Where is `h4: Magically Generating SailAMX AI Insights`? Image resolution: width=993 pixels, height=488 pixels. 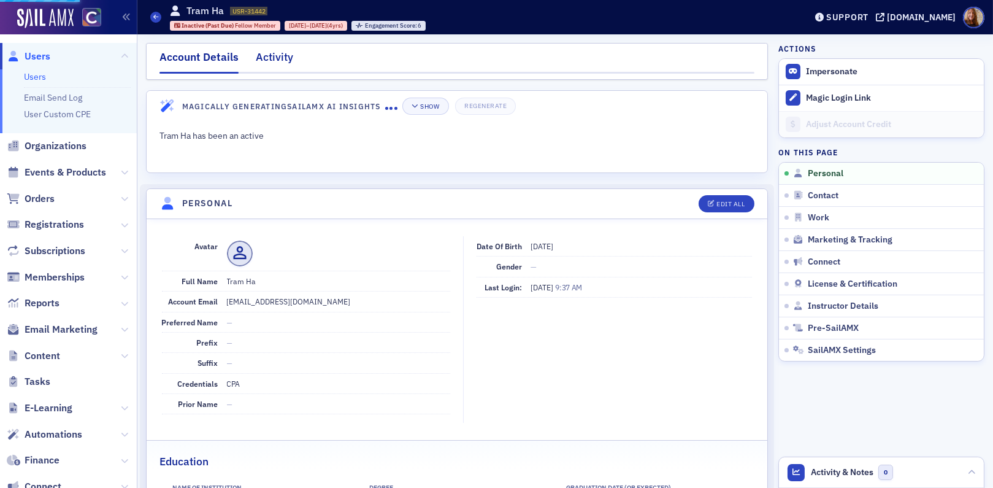 h4: Magically Generating SailAMX AI Insights is located at coordinates (283, 106).